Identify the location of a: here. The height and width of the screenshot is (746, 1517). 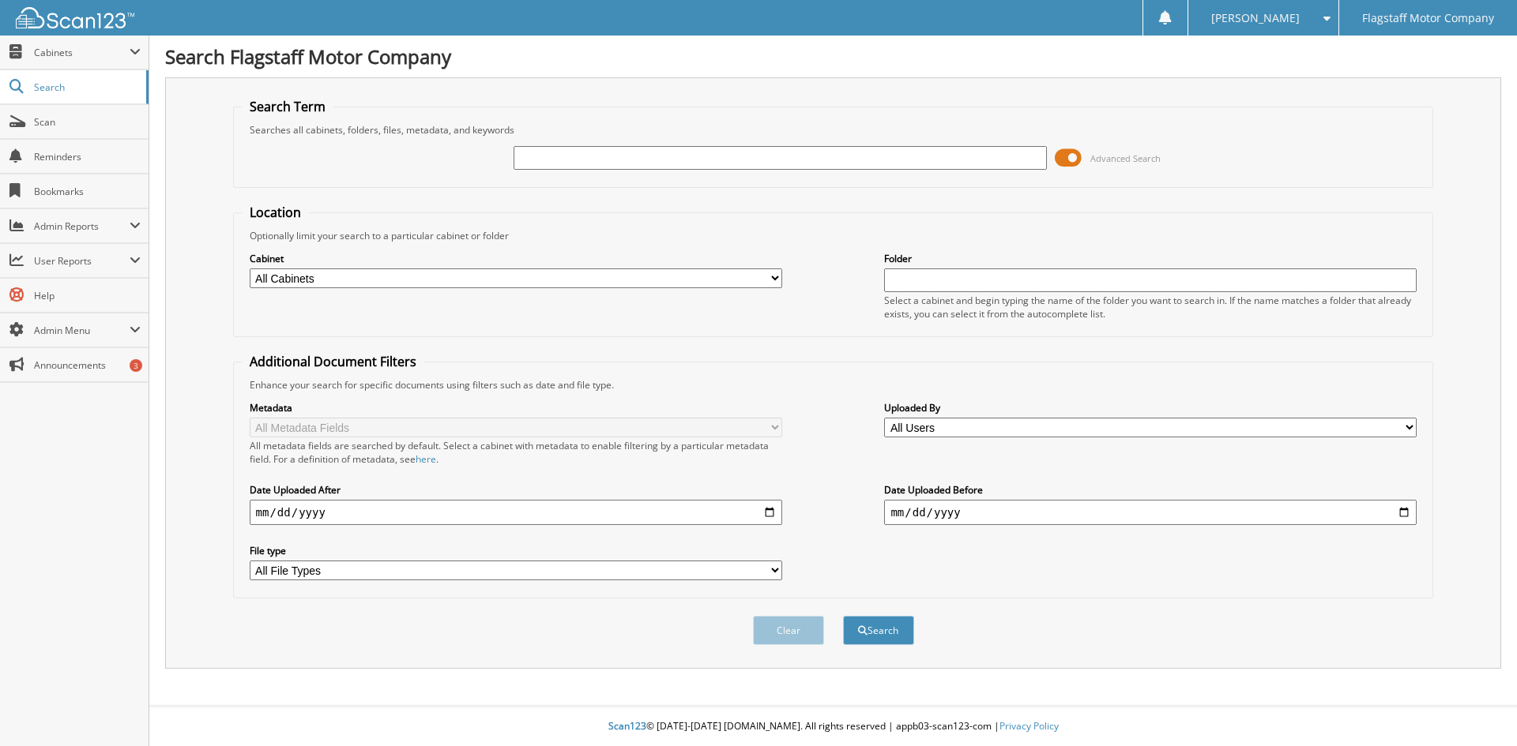
(426, 459).